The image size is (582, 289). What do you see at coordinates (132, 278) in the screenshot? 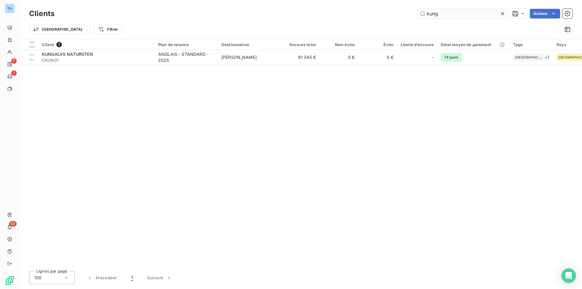
I see `button: 1` at bounding box center [132, 278].